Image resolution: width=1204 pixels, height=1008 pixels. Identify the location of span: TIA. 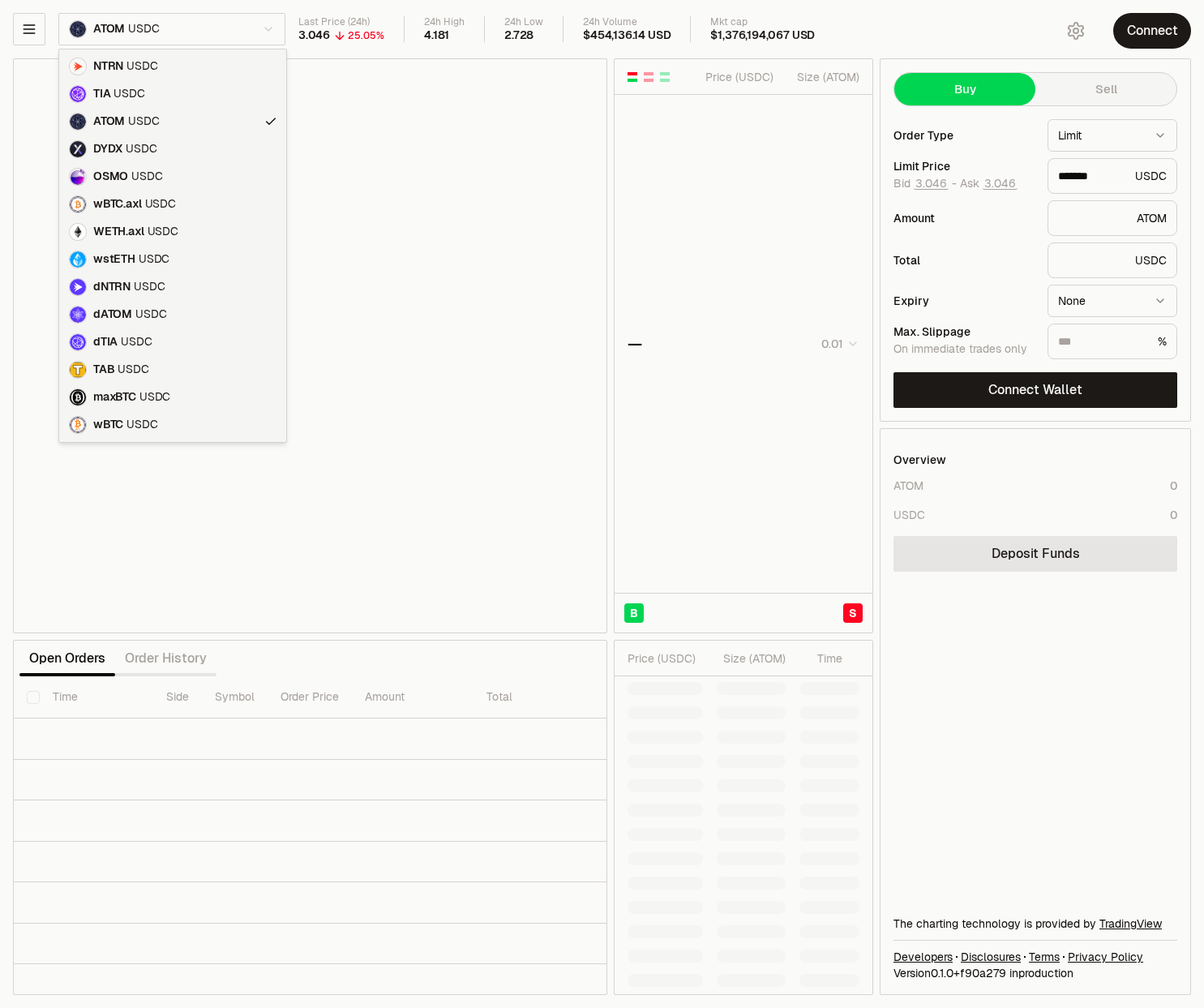
(102, 94).